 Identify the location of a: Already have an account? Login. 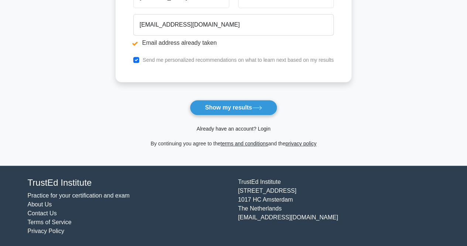
(234, 129).